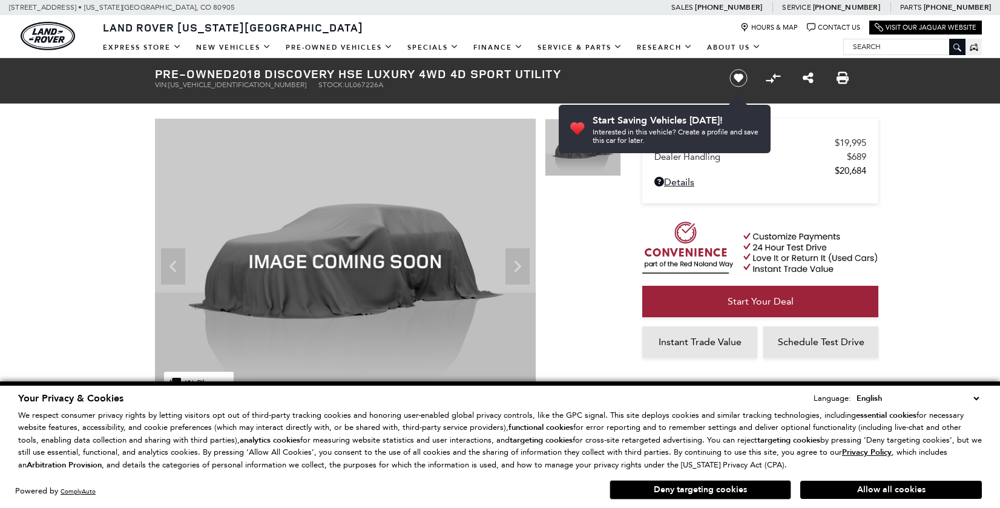 The width and height of the screenshot is (1000, 508). What do you see at coordinates (760, 171) in the screenshot?
I see `a: $20,684` at bounding box center [760, 171].